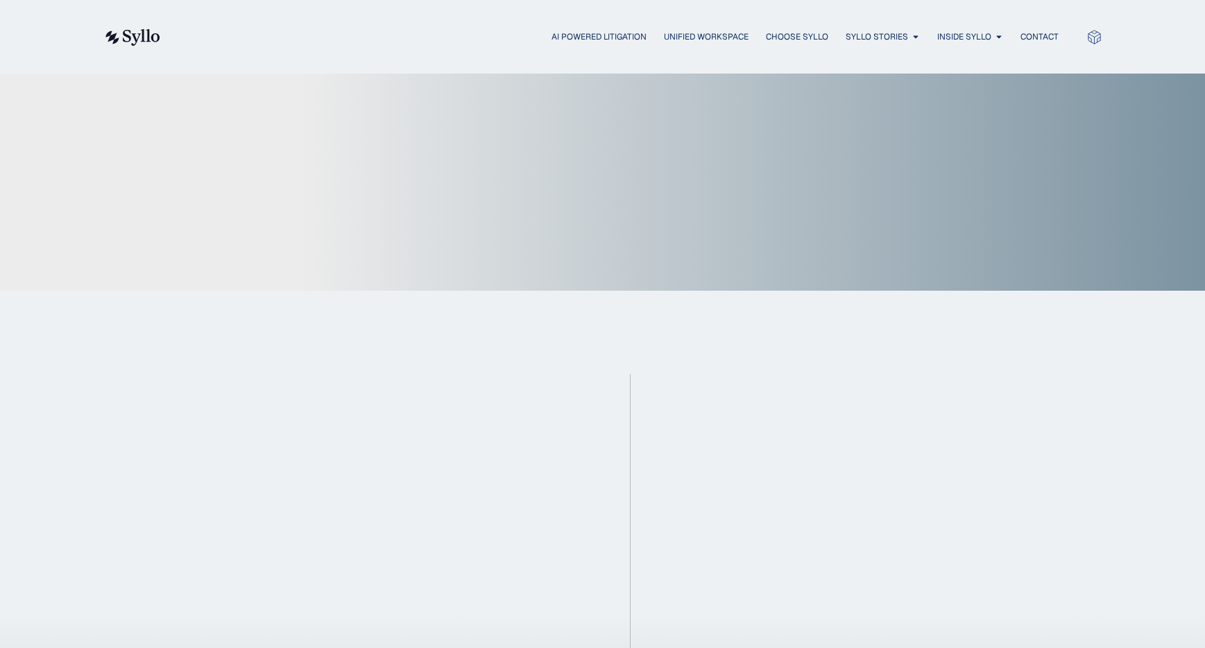 This screenshot has width=1205, height=648. Describe the element at coordinates (599, 37) in the screenshot. I see `a: AI Powered Litigation` at that location.